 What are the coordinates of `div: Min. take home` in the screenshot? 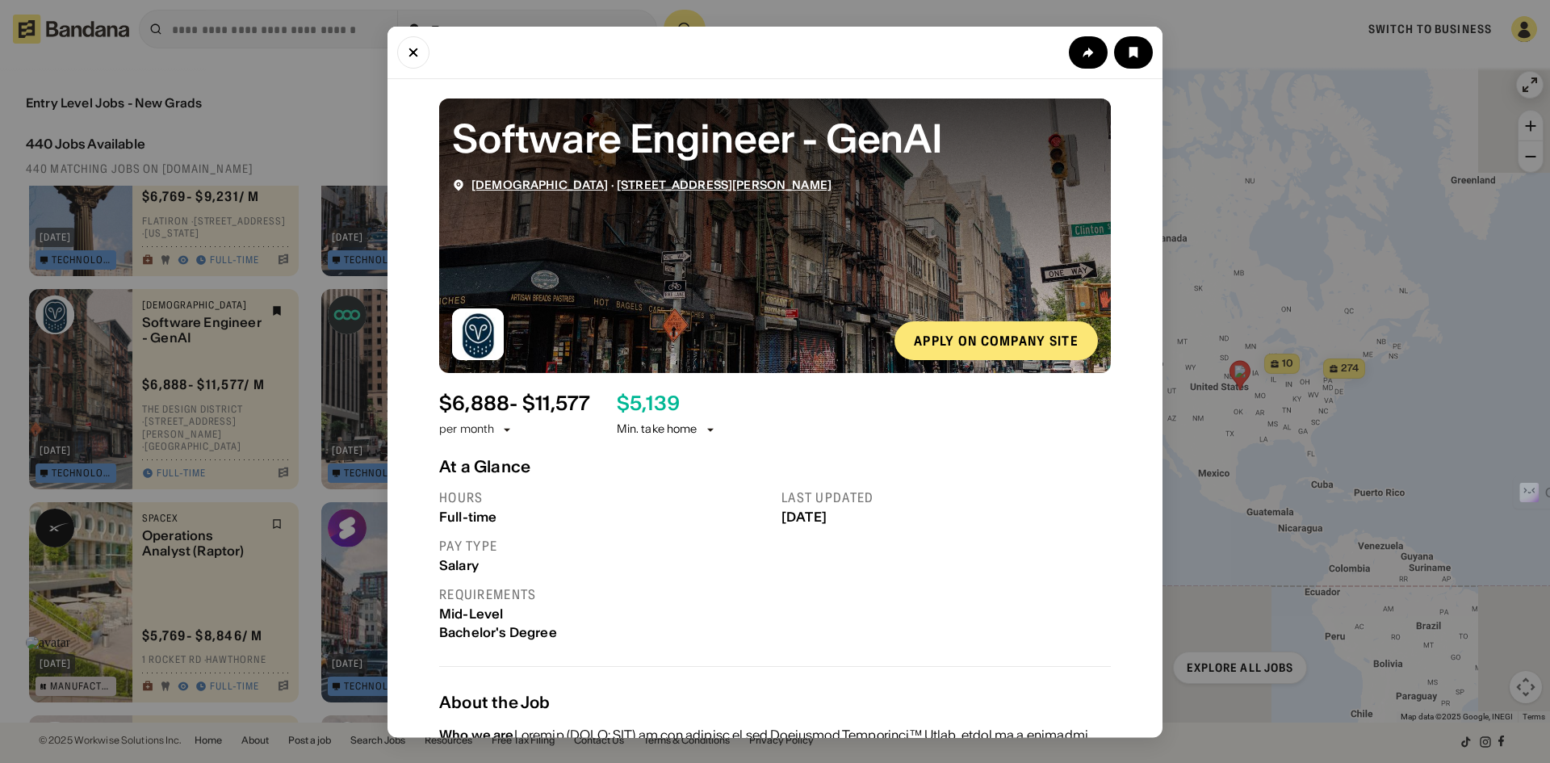 It's located at (667, 430).